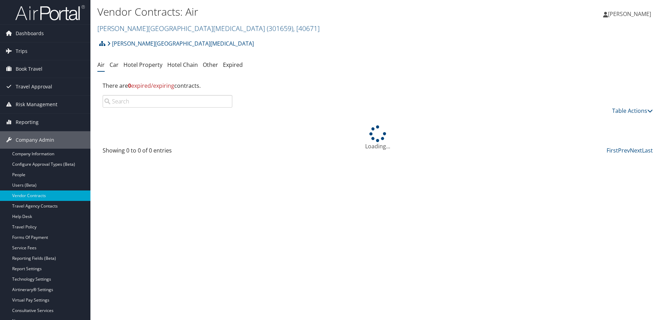 The width and height of the screenshot is (665, 320). I want to click on span: Reporting, so click(27, 122).